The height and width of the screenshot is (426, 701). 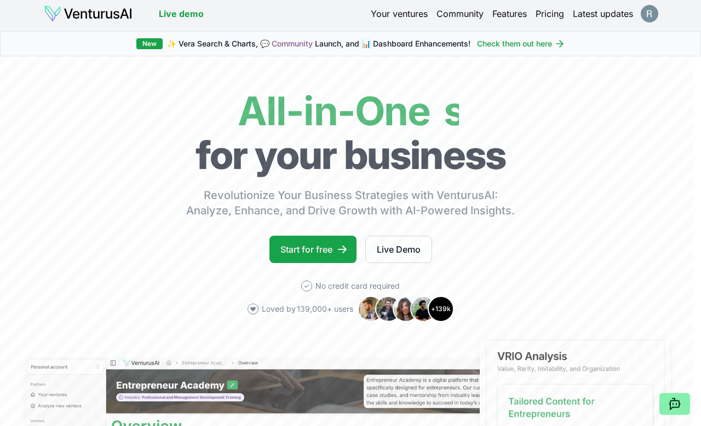 What do you see at coordinates (149, 44) in the screenshot?
I see `div: New` at bounding box center [149, 44].